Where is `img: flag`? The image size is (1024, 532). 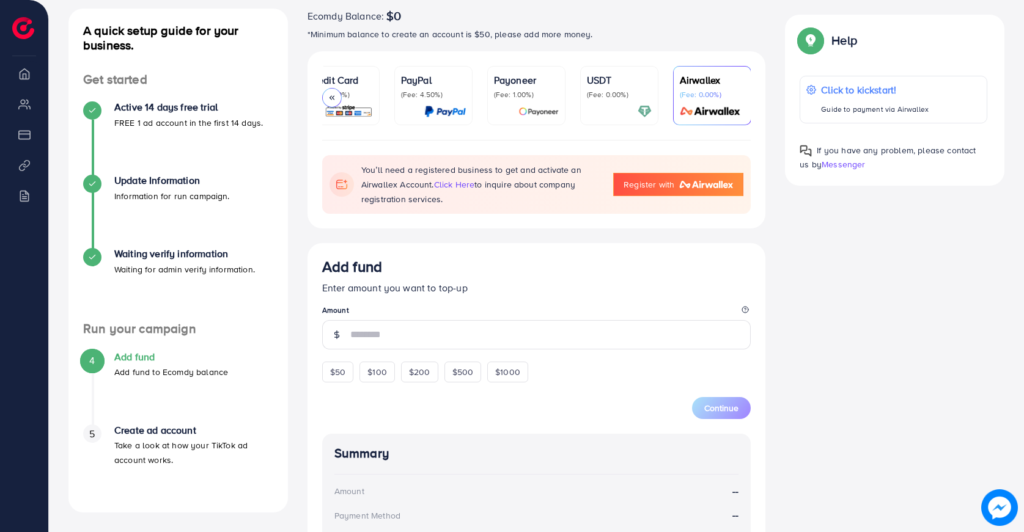
img: flag is located at coordinates (342, 185).